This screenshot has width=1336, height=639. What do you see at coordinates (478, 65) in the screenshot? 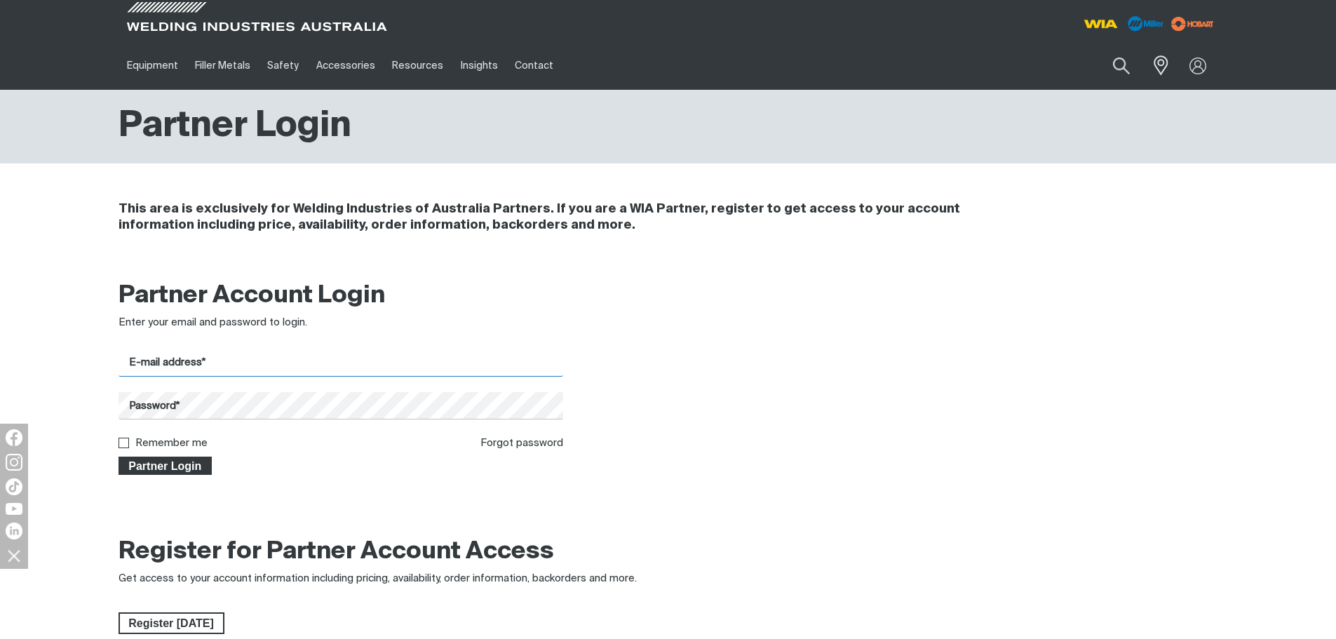
I see `a: Insights` at bounding box center [478, 65].